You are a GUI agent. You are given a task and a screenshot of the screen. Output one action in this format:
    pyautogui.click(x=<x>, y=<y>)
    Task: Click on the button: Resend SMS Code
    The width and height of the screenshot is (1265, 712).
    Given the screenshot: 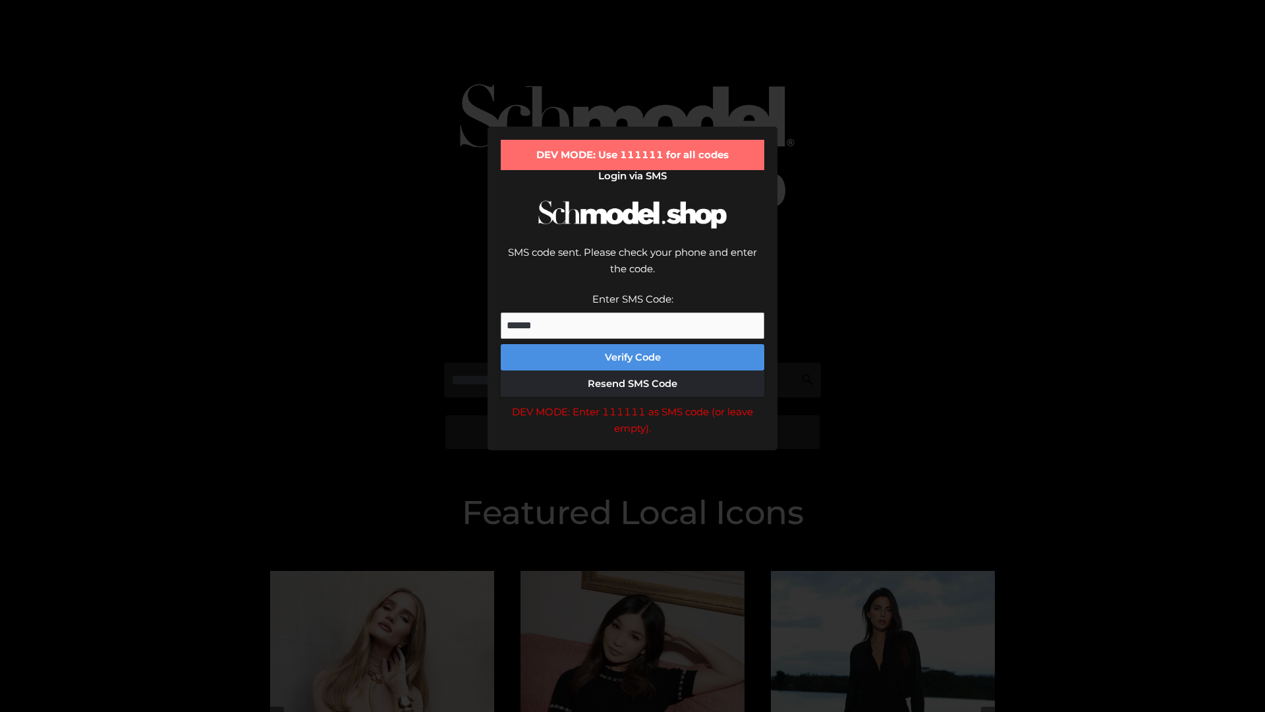 What is the action you would take?
    pyautogui.click(x=633, y=383)
    